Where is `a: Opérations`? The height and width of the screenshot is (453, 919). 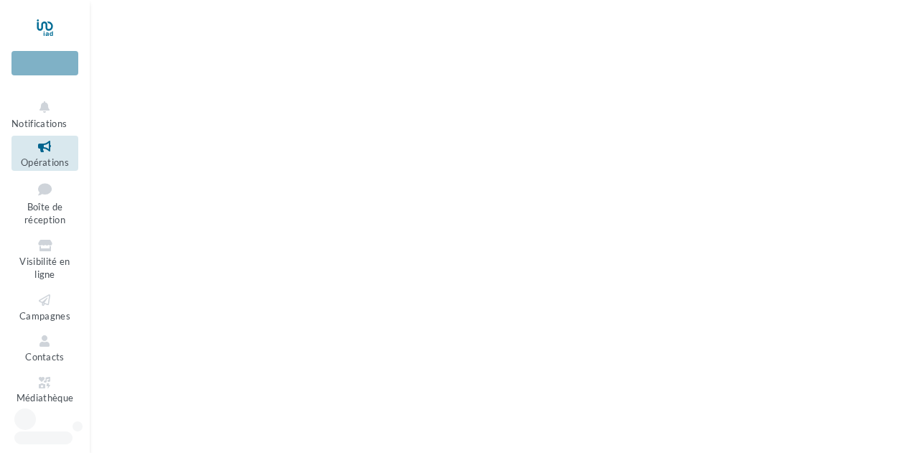
a: Opérations is located at coordinates (45, 153).